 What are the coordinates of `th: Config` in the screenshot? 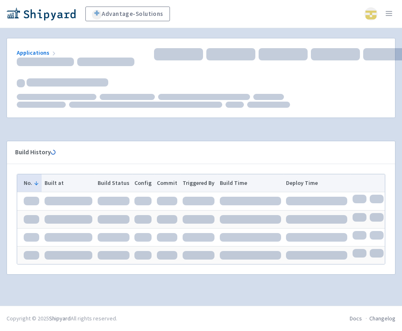 It's located at (143, 183).